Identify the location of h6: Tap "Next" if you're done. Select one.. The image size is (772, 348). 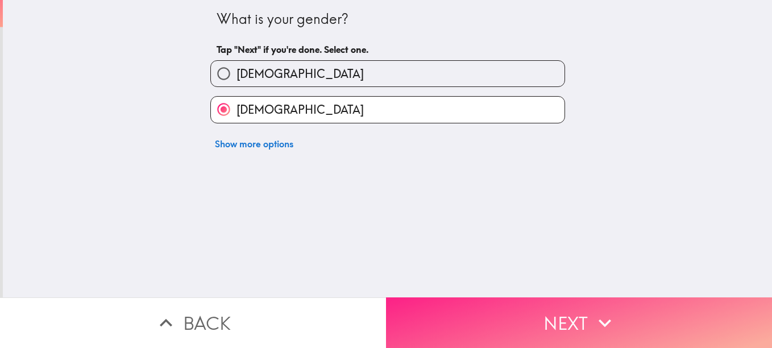
(388, 49).